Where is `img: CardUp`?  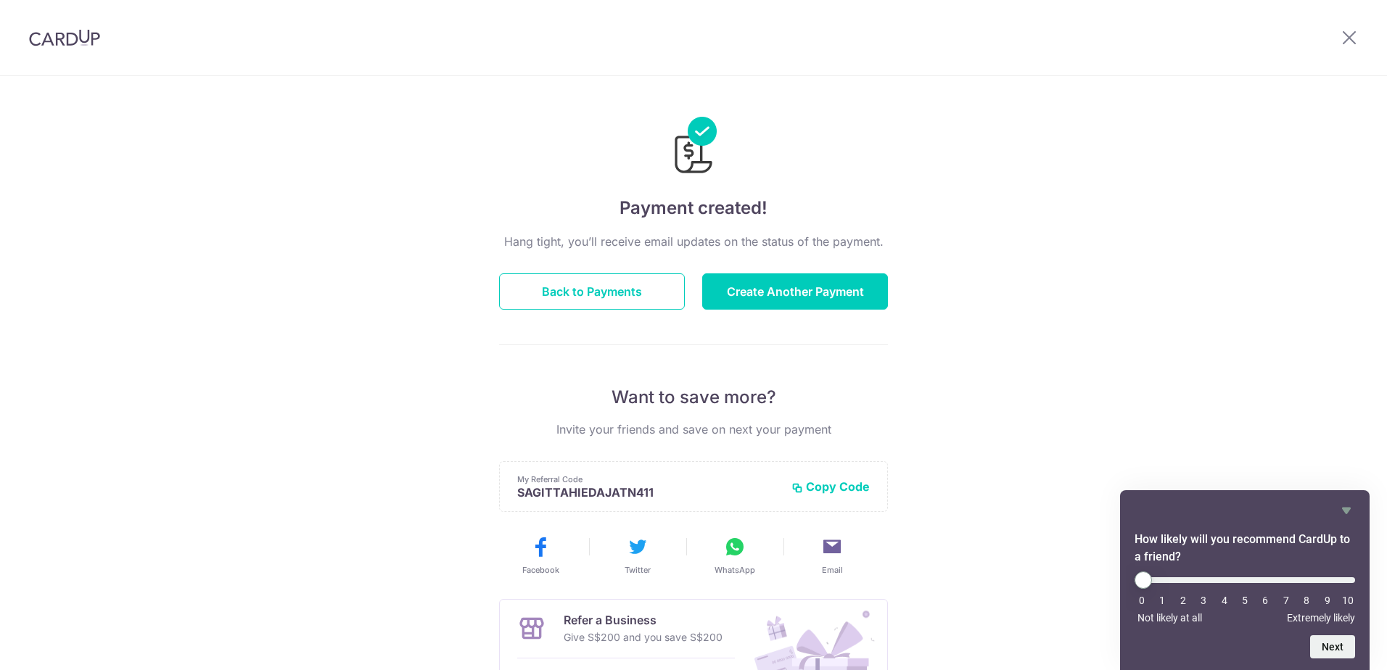 img: CardUp is located at coordinates (65, 38).